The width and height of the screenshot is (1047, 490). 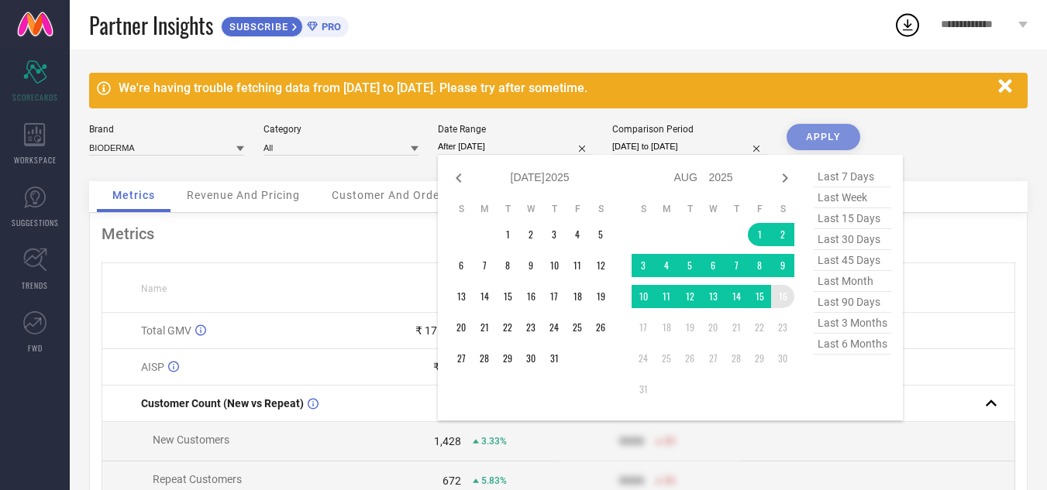 I want to click on span: SUGGESTIONS, so click(x=35, y=222).